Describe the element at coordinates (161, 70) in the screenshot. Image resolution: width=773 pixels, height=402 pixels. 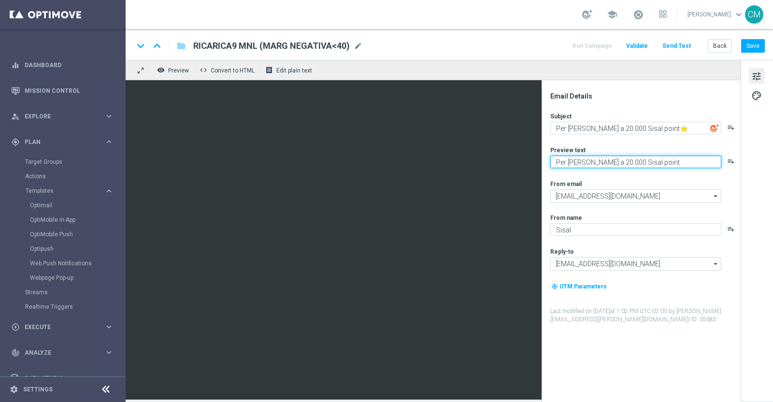
I see `i: remove_red_eye` at that location.